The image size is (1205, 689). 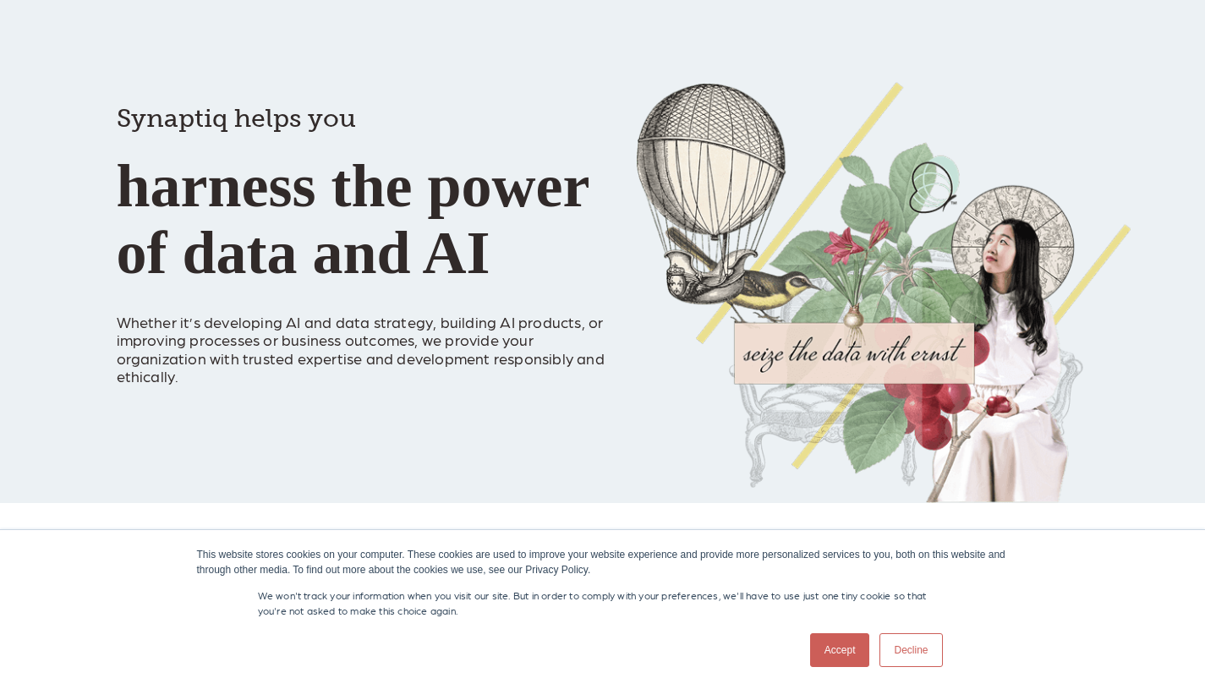 What do you see at coordinates (363, 180) in the screenshot?
I see `h1: harness the power of data and AI` at bounding box center [363, 180].